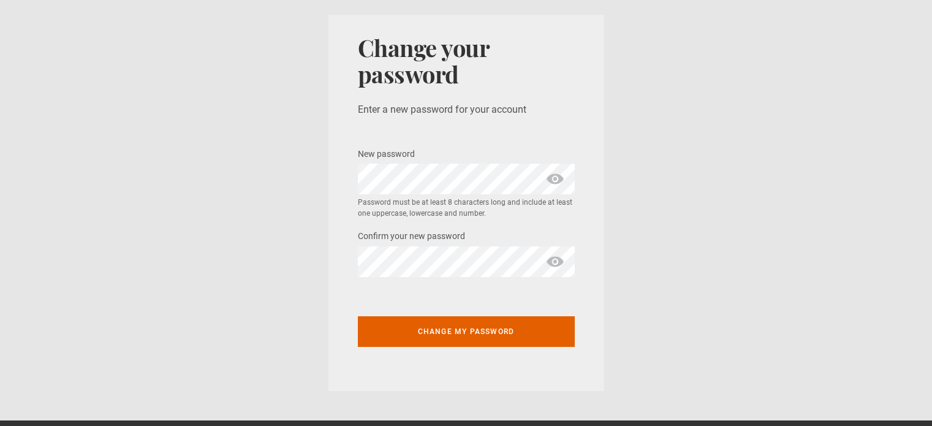 Image resolution: width=932 pixels, height=426 pixels. Describe the element at coordinates (466, 331) in the screenshot. I see `button: Change my password` at that location.